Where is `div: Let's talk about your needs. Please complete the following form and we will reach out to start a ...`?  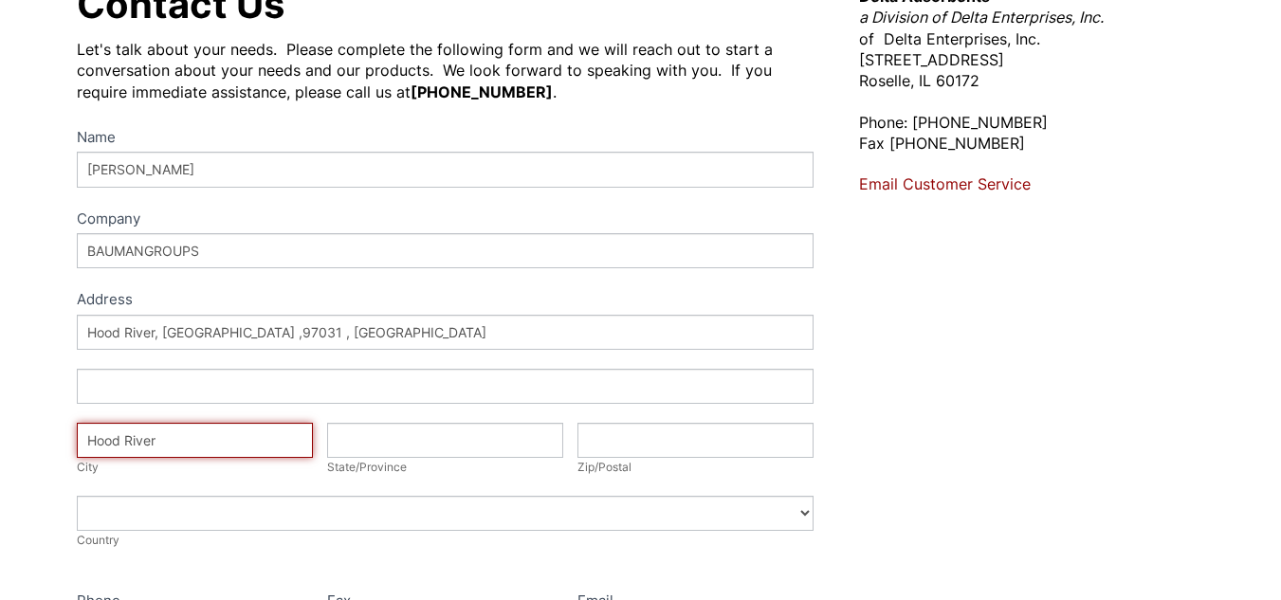 div: Let's talk about your needs. Please complete the following form and we will reach out to start a ... is located at coordinates (445, 70).